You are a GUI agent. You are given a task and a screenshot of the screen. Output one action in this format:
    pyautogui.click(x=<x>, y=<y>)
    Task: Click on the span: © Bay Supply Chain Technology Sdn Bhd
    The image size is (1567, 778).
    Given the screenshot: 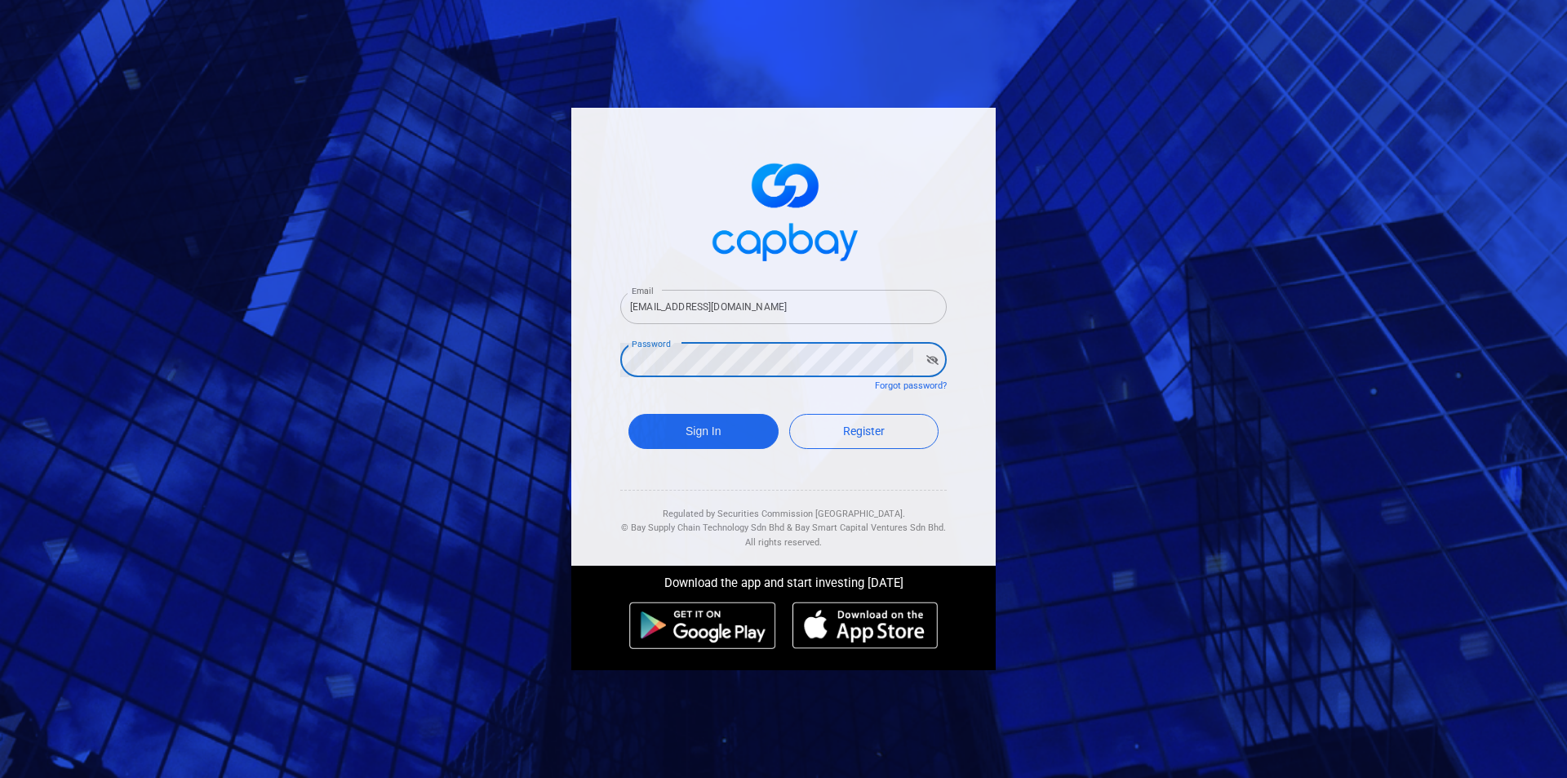 What is the action you would take?
    pyautogui.click(x=703, y=527)
    